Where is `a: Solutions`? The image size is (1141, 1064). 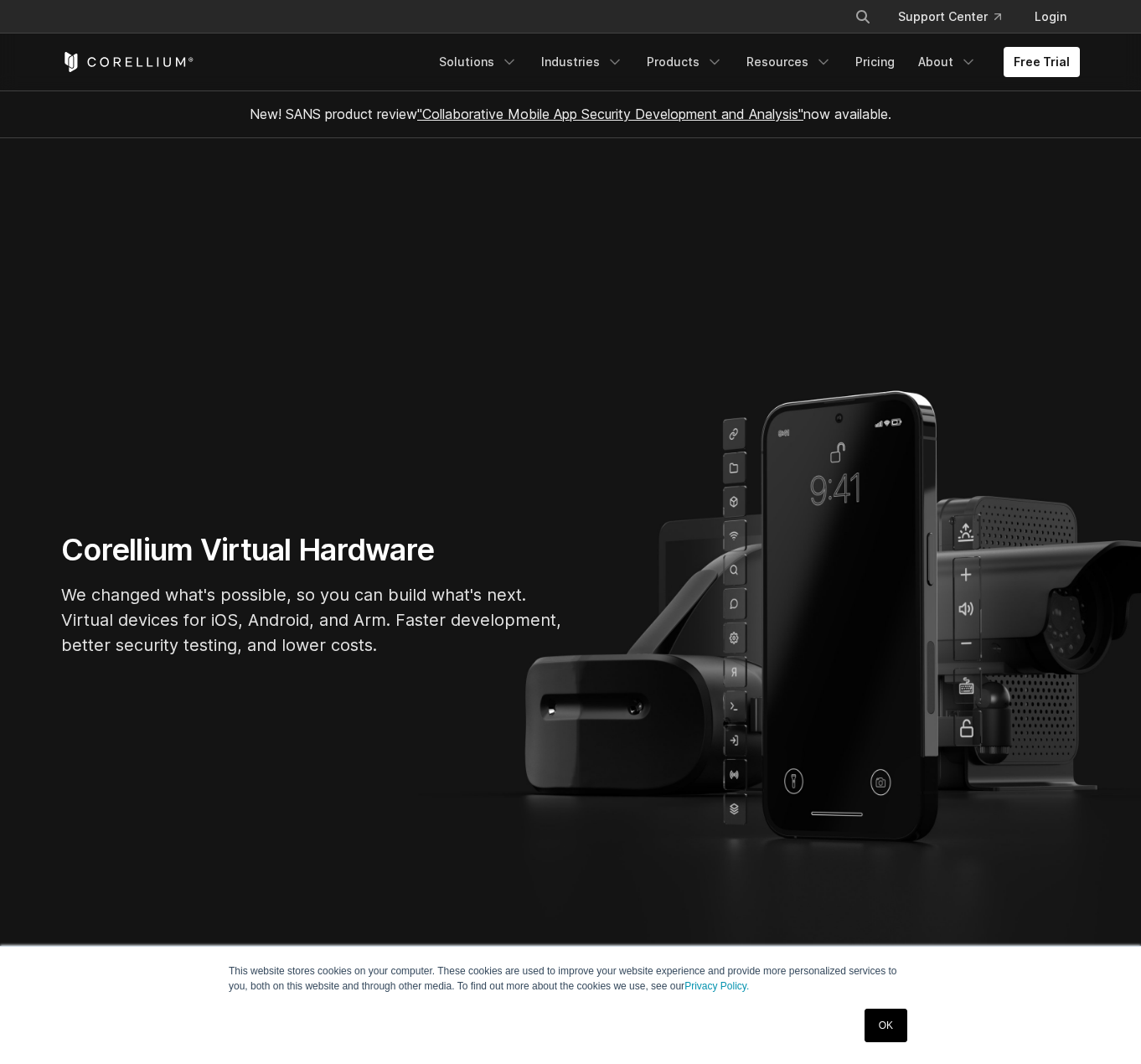 a: Solutions is located at coordinates (478, 62).